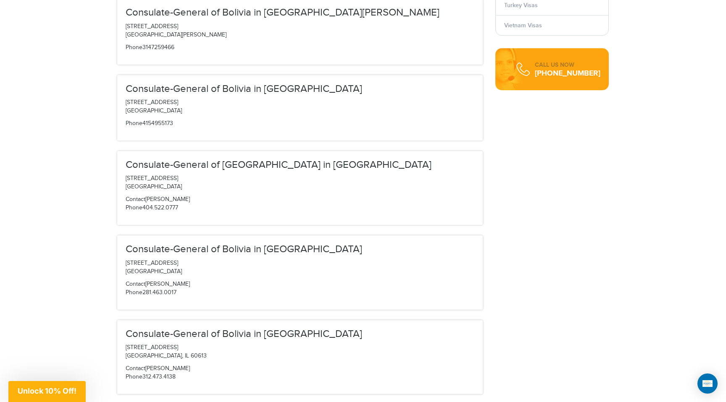  What do you see at coordinates (521, 5) in the screenshot?
I see `a: Turkey Visas` at bounding box center [521, 5].